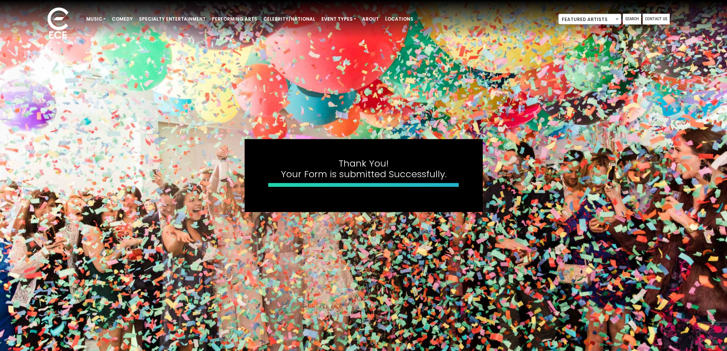  What do you see at coordinates (656, 19) in the screenshot?
I see `a: Contact Us` at bounding box center [656, 19].